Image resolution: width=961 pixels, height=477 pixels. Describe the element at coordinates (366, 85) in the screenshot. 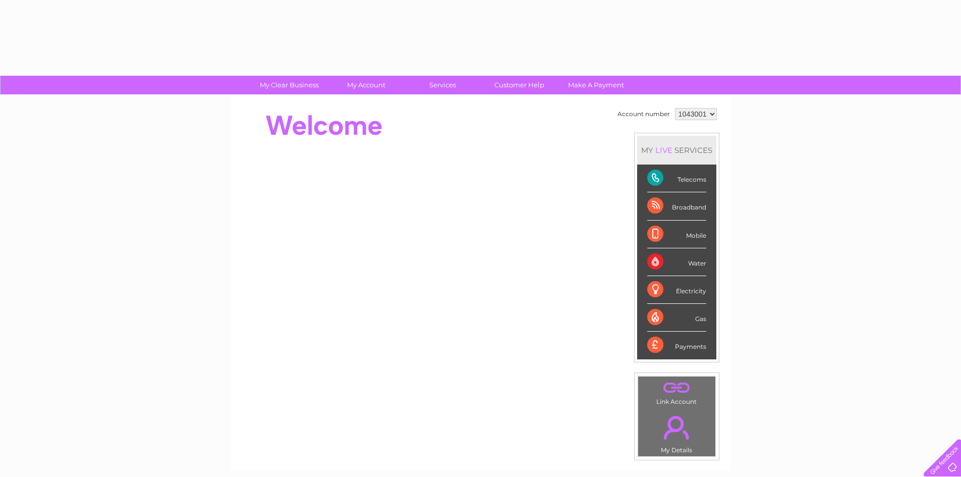

I see `a: My Account` at that location.